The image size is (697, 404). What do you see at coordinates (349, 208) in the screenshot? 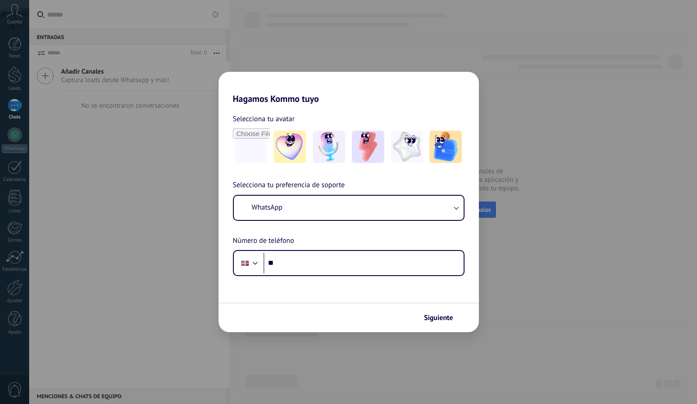
I see `button: WhatsApp` at bounding box center [349, 208].